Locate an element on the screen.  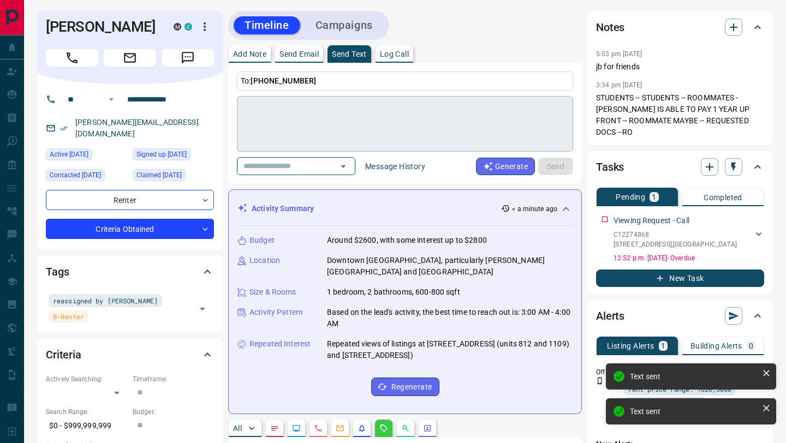
div: mrloft.ca is located at coordinates (177, 27).